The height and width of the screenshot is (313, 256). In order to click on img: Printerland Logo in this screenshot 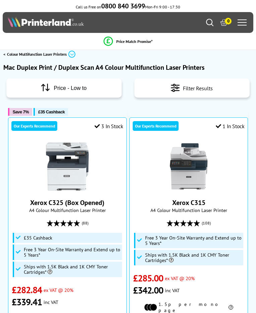, I will do `click(46, 22)`.